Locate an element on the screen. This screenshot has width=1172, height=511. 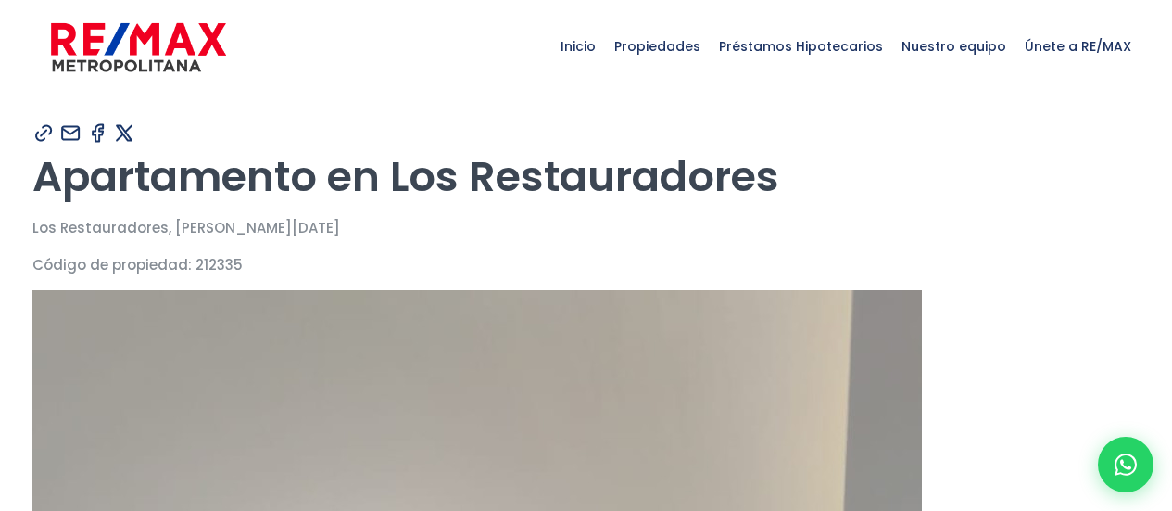
img: remax-metropolitana-logo is located at coordinates (138, 47).